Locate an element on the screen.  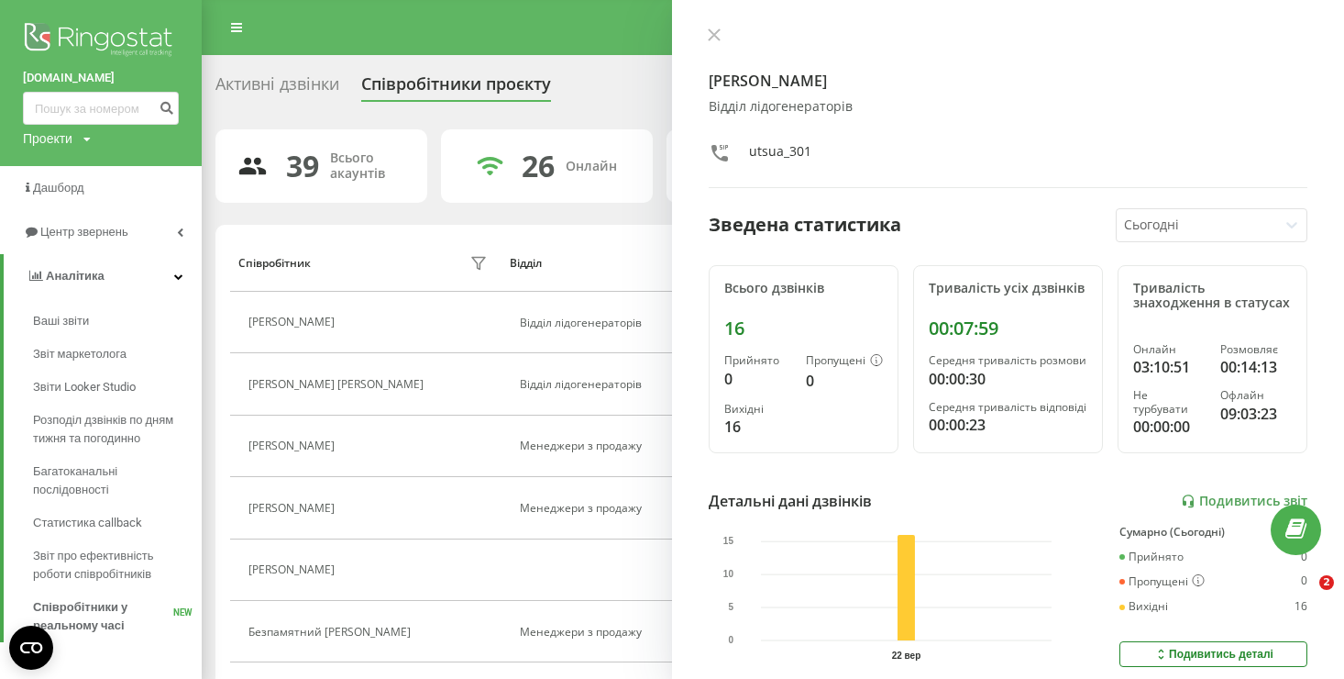
text: 5 is located at coordinates (731, 606).